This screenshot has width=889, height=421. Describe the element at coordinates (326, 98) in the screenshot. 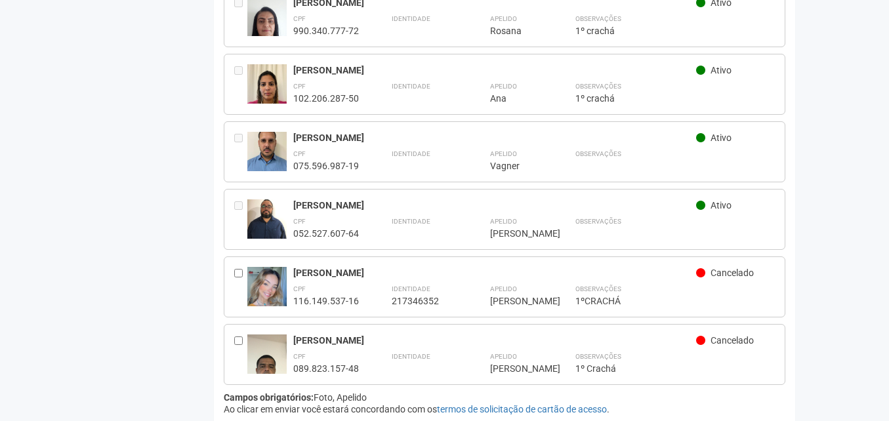

I see `div: 102.206.287-50` at that location.